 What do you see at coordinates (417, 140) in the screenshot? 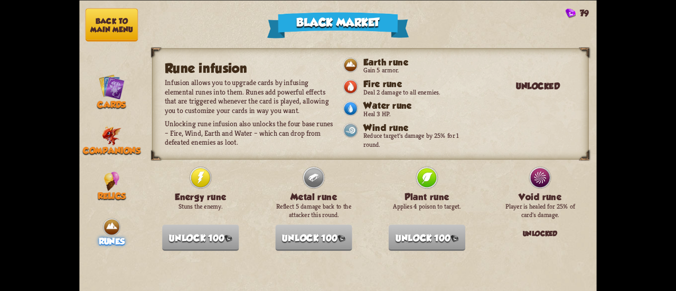
I see `p: Reduce target's damage by 25% for 1 round.` at bounding box center [417, 140].